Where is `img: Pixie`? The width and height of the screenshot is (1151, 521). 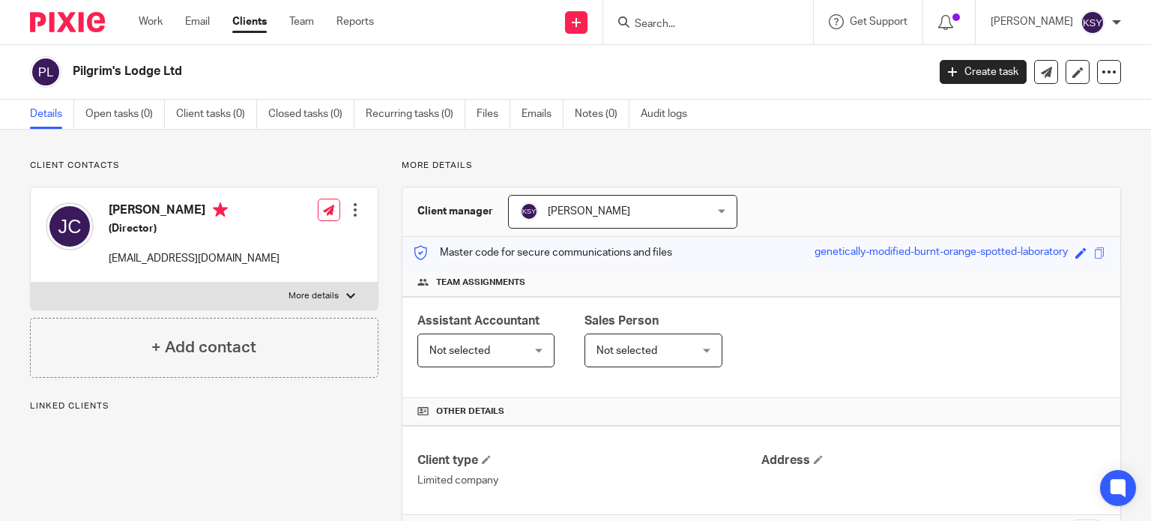
img: Pixie is located at coordinates (67, 22).